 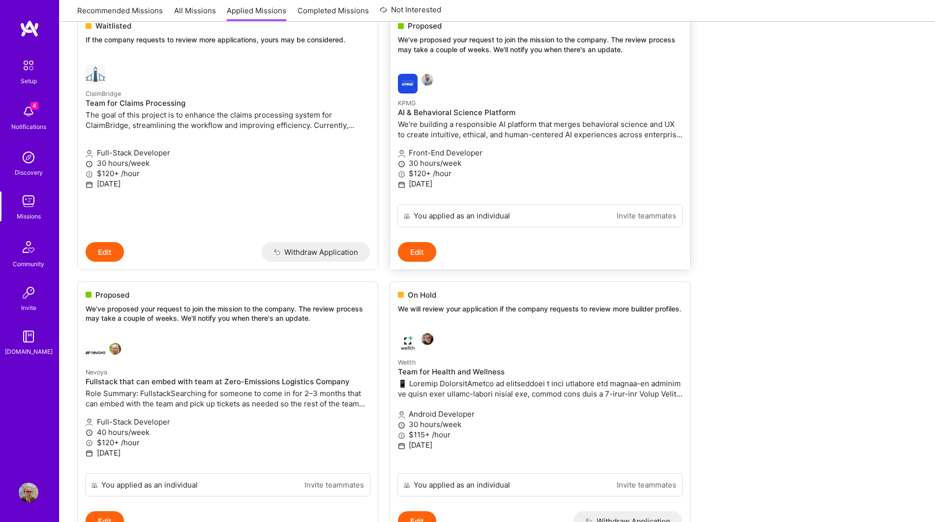 I want to click on a: Completed Missions, so click(x=333, y=13).